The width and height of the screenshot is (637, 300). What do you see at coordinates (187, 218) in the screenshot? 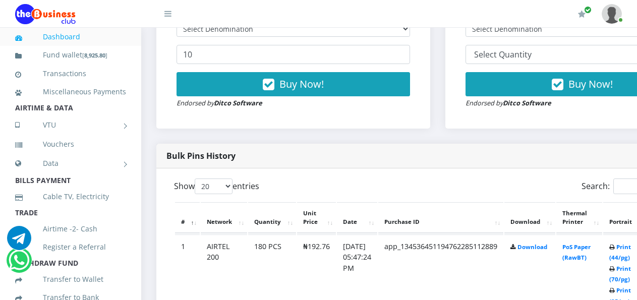
I see `th: #: activate to sort column descending` at bounding box center [187, 218].